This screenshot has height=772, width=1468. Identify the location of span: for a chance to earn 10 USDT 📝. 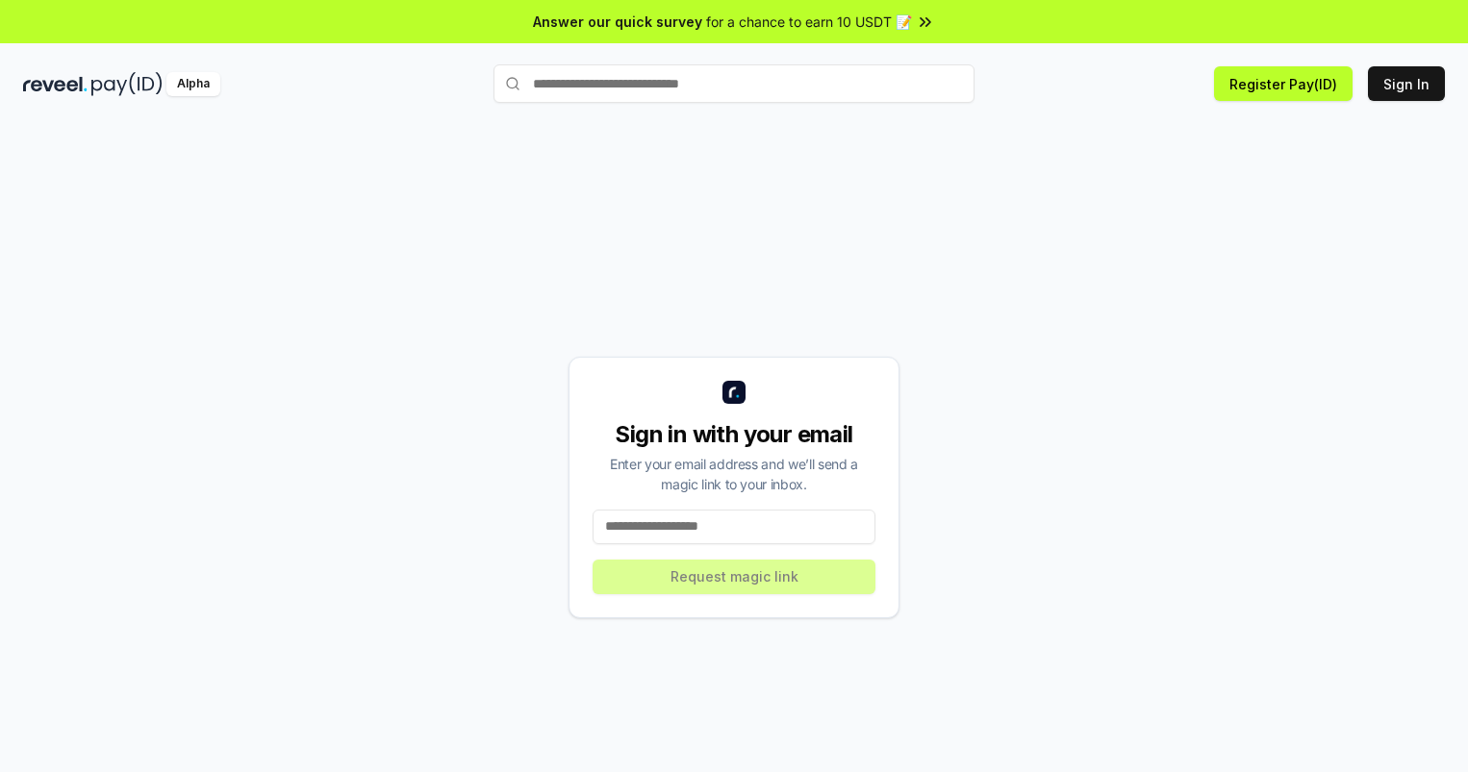
(809, 21).